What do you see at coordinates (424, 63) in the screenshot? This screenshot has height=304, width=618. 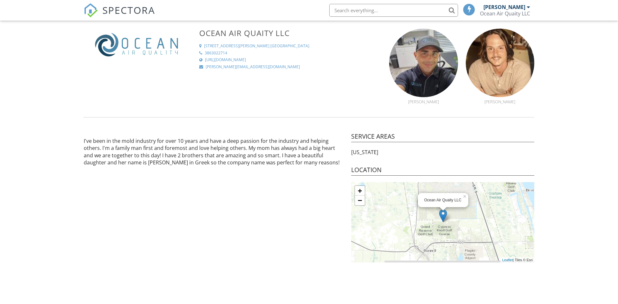 I see `img: ocean.jpg` at bounding box center [424, 63].